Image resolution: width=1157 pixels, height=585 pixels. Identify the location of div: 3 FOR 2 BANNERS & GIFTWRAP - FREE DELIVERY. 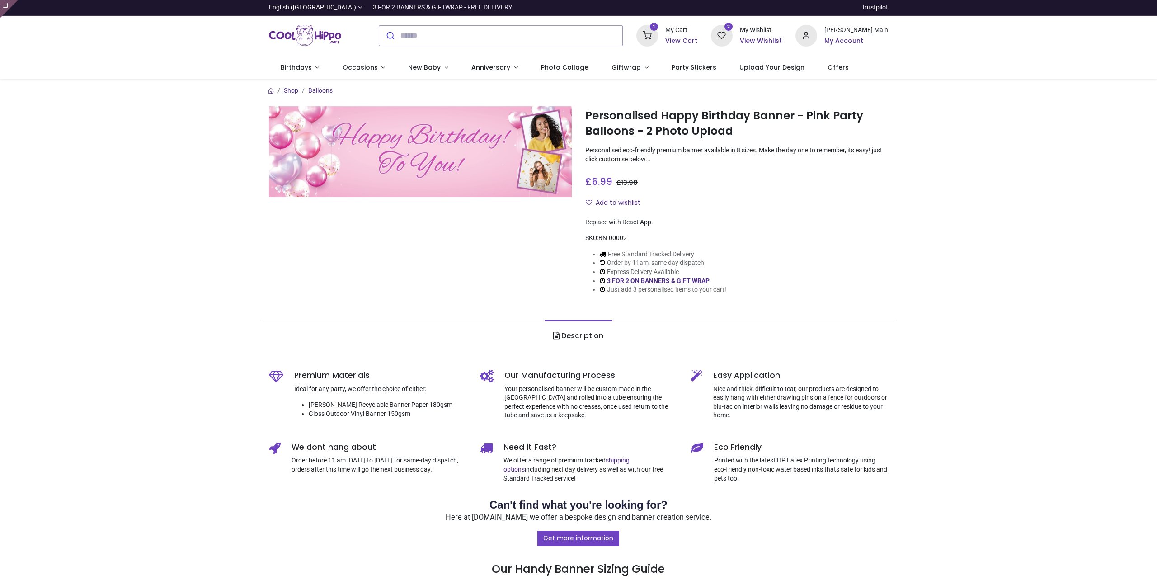
(442, 8).